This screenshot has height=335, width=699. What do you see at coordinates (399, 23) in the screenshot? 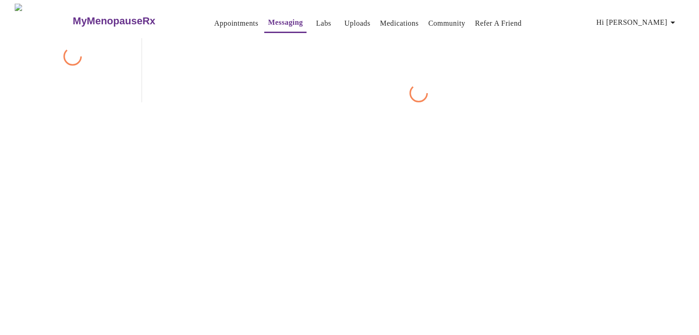
I see `a: Medications` at bounding box center [399, 23].